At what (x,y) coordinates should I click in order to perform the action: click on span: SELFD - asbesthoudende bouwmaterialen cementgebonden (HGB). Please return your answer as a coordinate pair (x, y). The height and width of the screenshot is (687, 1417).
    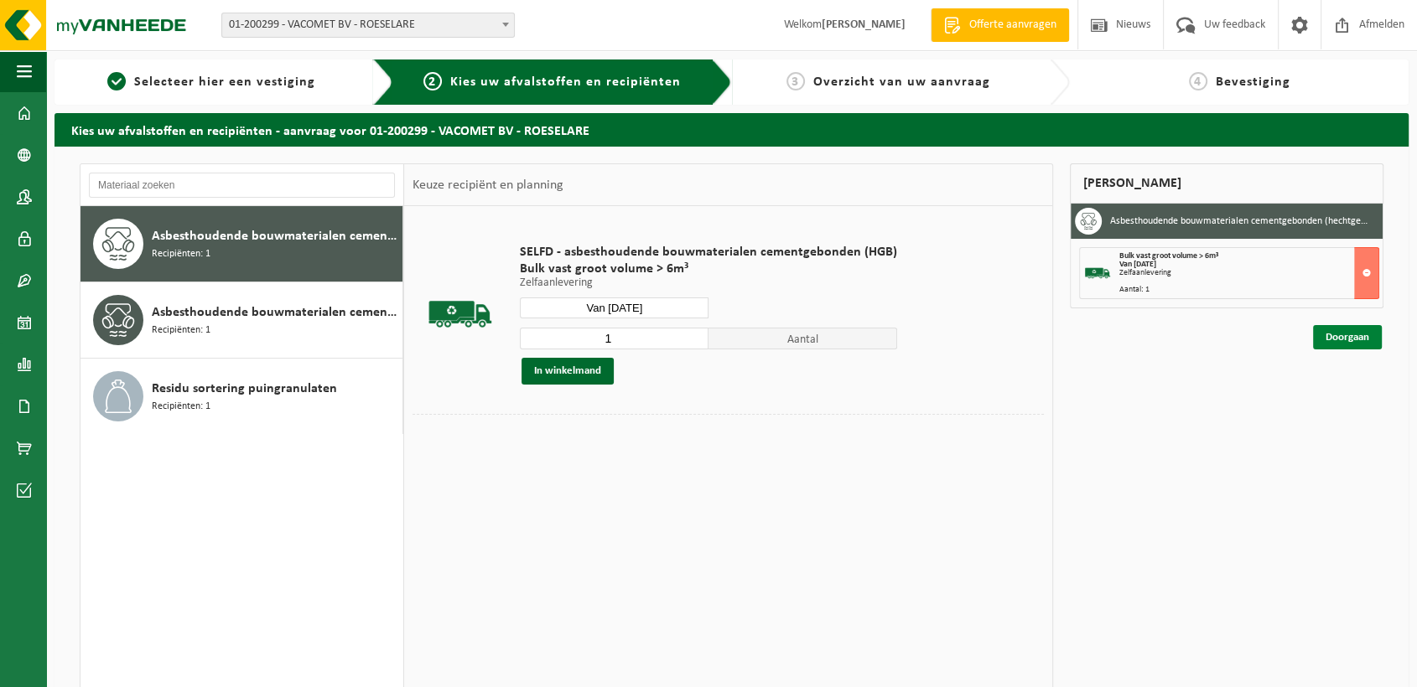
    Looking at the image, I should click on (708, 252).